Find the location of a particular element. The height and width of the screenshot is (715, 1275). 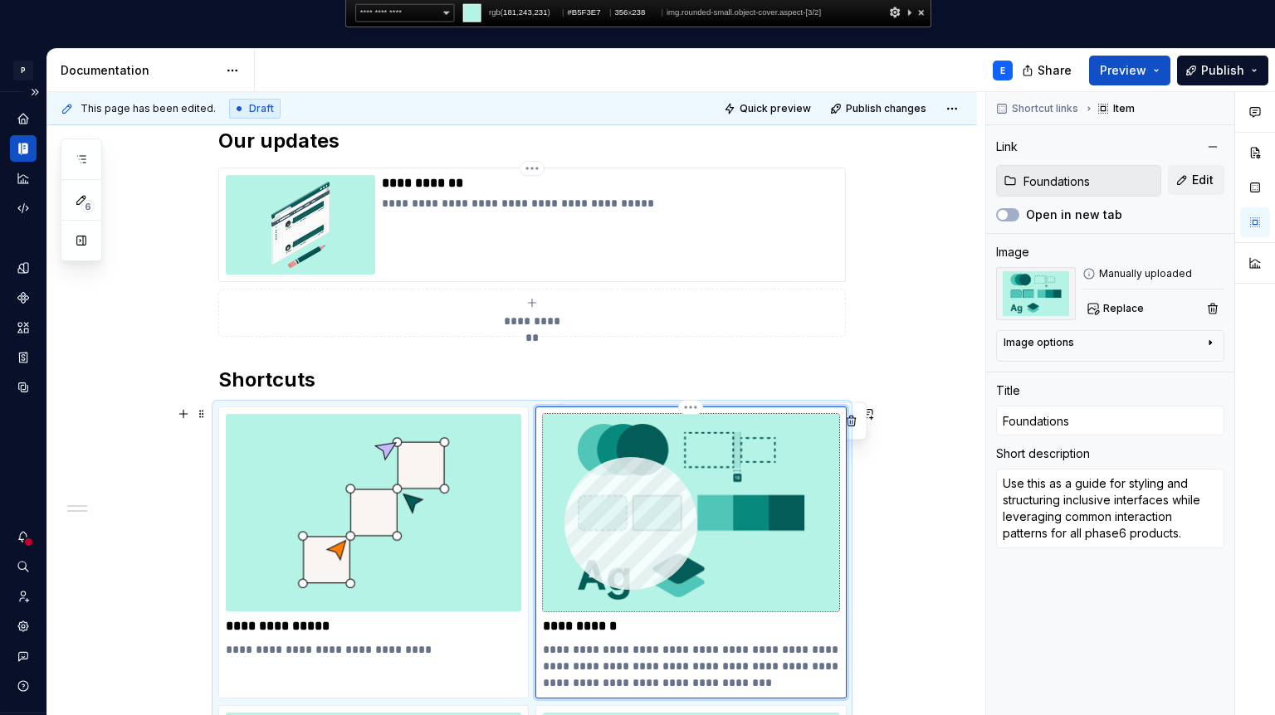

div: Short description is located at coordinates (1042, 454).